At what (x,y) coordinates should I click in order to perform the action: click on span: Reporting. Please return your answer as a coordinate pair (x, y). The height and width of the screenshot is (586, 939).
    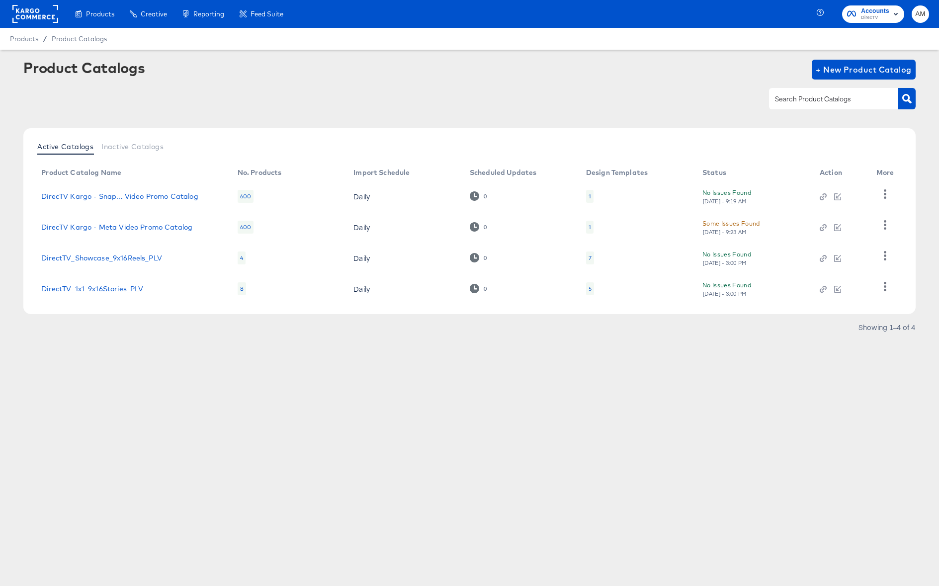
    Looking at the image, I should click on (209, 14).